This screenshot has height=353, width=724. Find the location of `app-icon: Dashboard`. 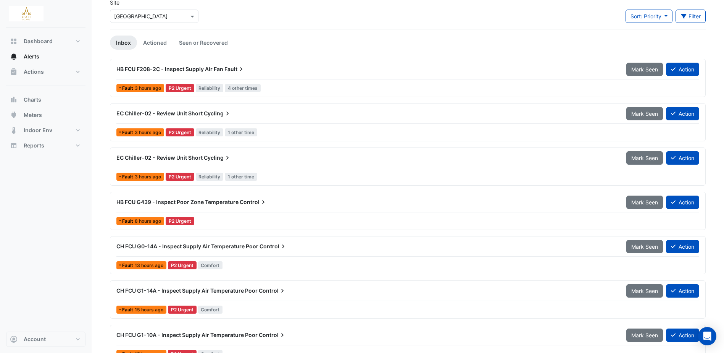

app-icon: Dashboard is located at coordinates (14, 41).